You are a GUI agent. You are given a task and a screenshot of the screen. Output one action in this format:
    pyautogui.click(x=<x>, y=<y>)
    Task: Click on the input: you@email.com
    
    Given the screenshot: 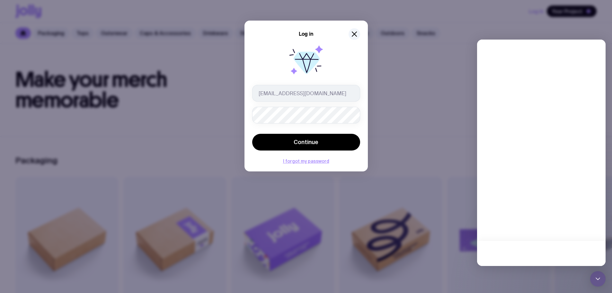 What is the action you would take?
    pyautogui.click(x=306, y=93)
    